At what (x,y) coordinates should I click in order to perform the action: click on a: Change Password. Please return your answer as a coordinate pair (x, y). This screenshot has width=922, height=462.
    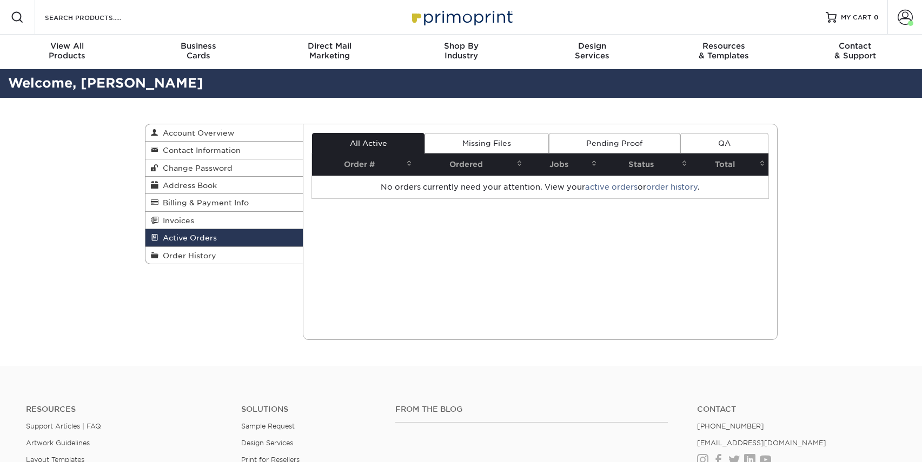
    Looking at the image, I should click on (224, 168).